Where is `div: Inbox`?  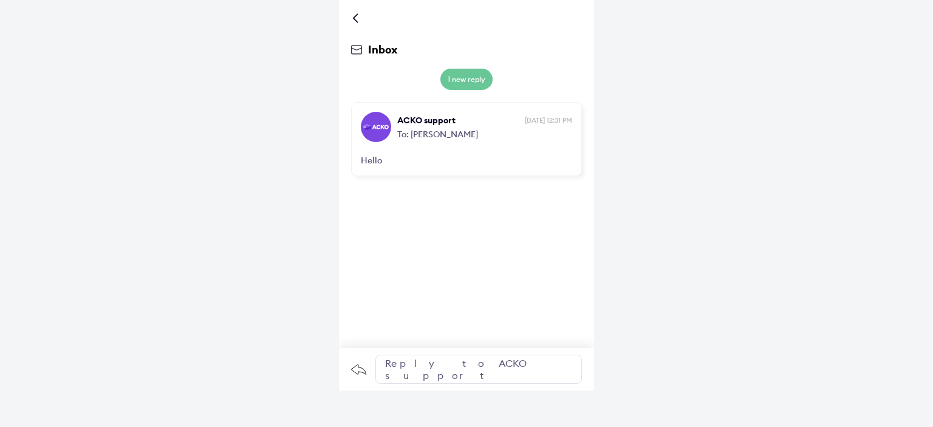
div: Inbox is located at coordinates (466, 49).